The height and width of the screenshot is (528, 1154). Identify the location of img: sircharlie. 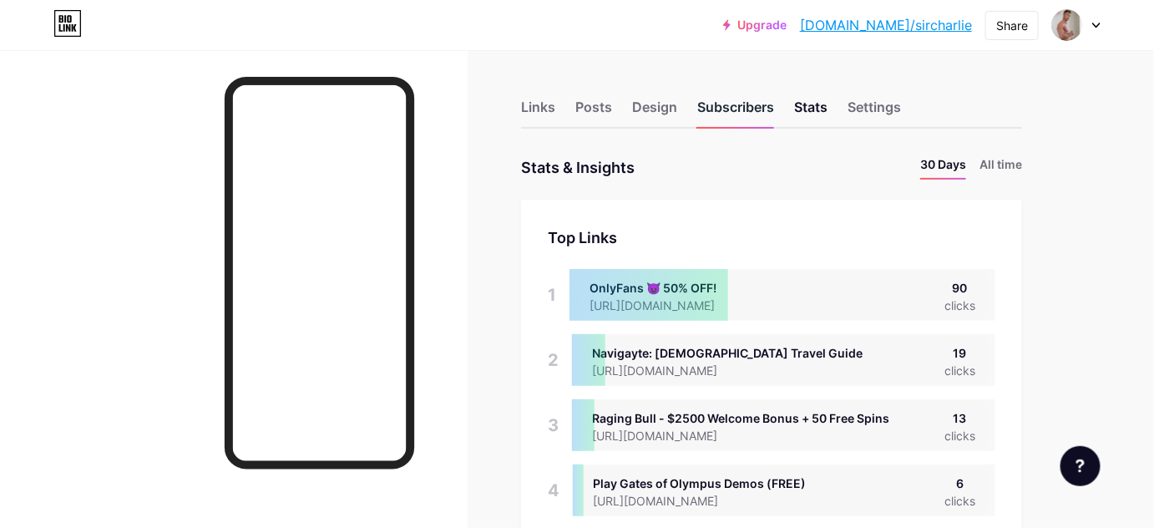
(1067, 25).